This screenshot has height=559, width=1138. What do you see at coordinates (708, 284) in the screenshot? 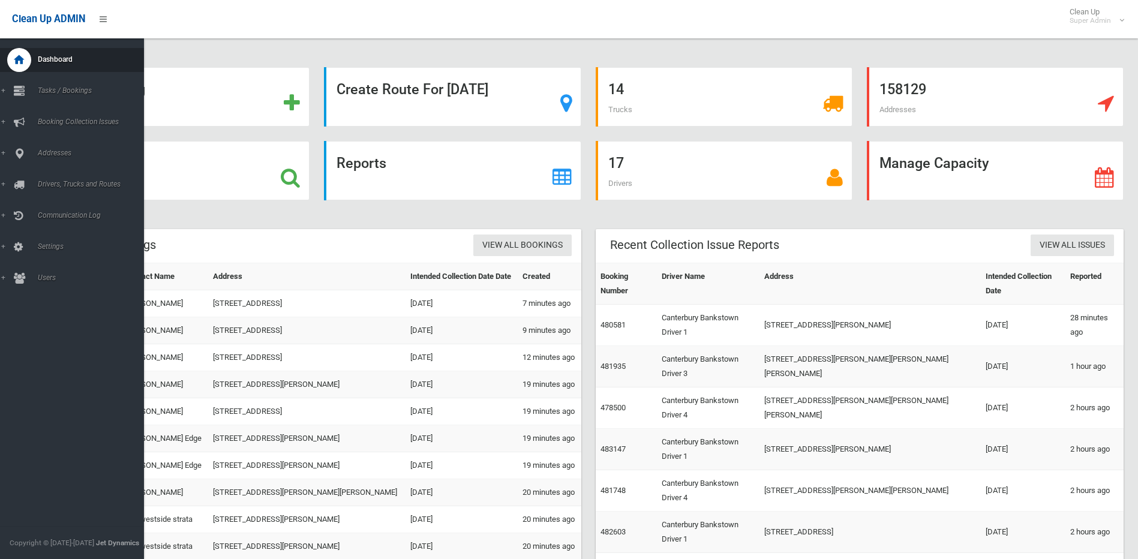
I see `th: Driver Name` at bounding box center [708, 284].